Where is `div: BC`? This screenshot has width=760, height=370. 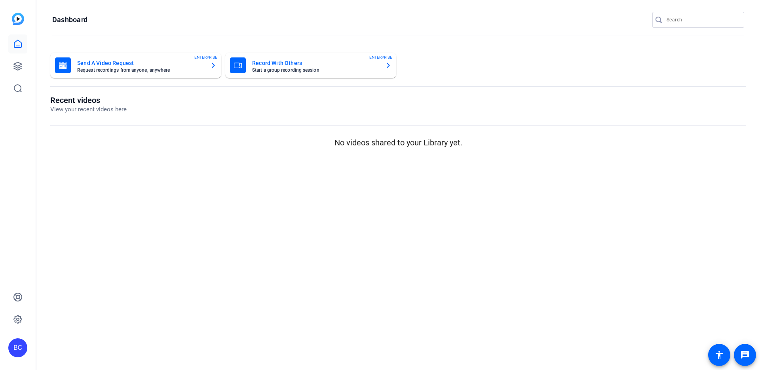
div: BC is located at coordinates (18, 348).